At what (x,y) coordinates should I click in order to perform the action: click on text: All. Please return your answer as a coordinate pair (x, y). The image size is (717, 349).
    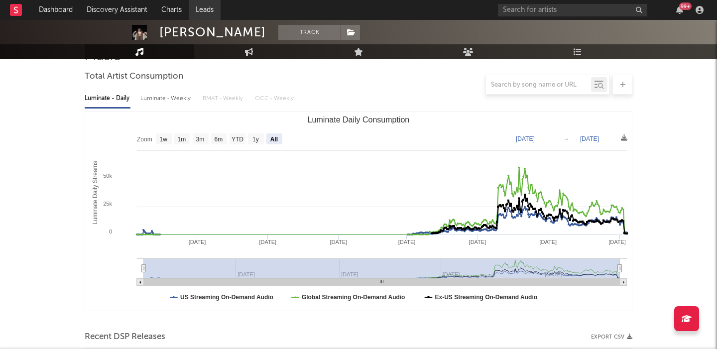
    Looking at the image, I should click on (274, 139).